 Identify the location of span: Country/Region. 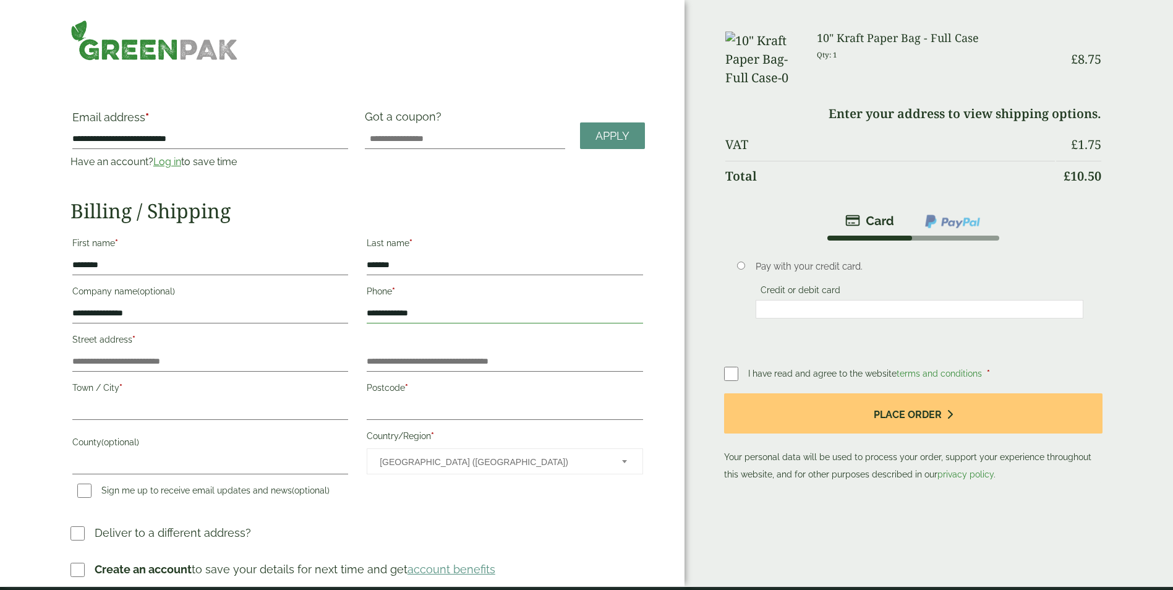
(505, 461).